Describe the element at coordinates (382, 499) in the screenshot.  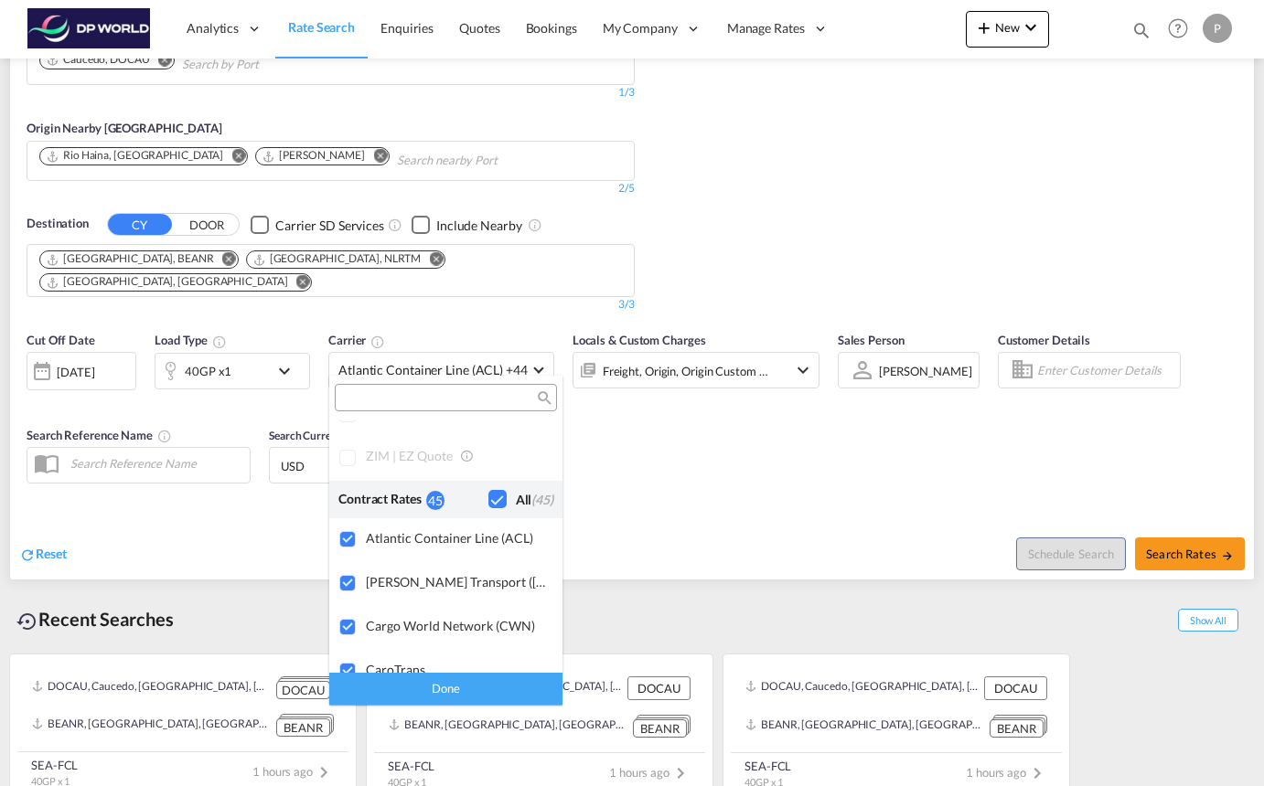
I see `div: Contract Rates` at that location.